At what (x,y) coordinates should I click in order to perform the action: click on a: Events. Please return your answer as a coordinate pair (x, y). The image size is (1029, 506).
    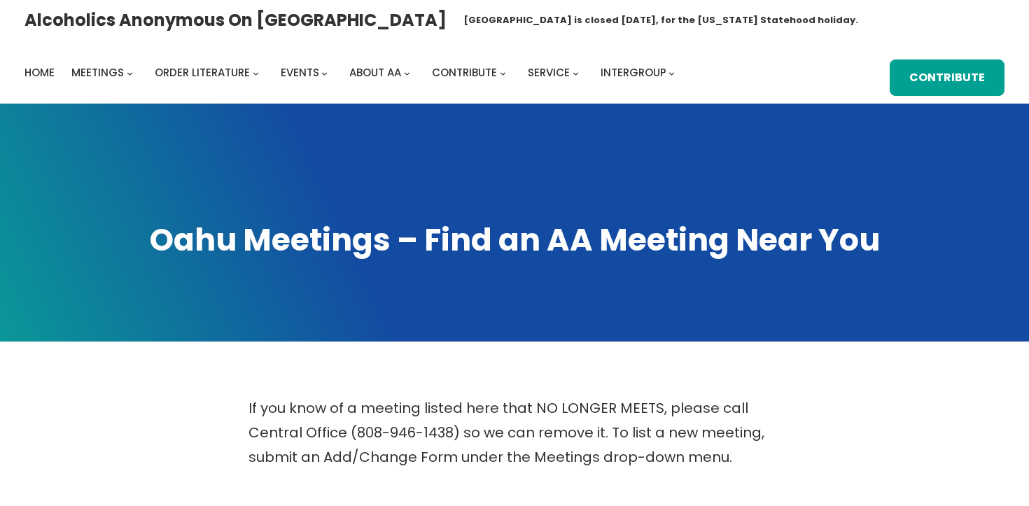
    Looking at the image, I should click on (299, 73).